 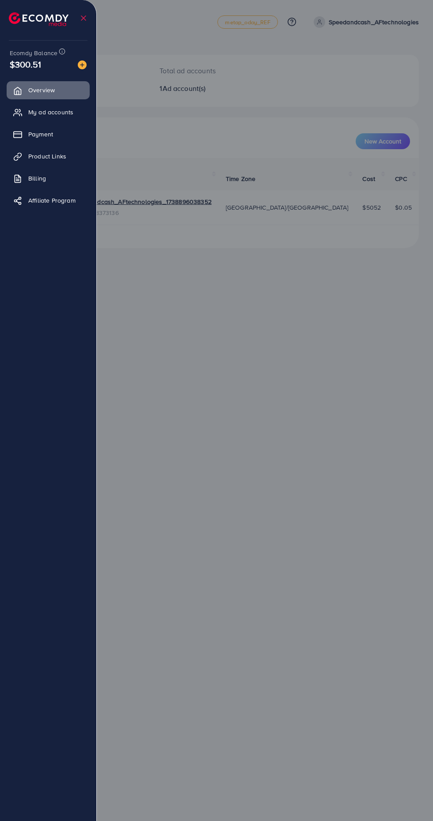 I want to click on a: Overview, so click(x=48, y=90).